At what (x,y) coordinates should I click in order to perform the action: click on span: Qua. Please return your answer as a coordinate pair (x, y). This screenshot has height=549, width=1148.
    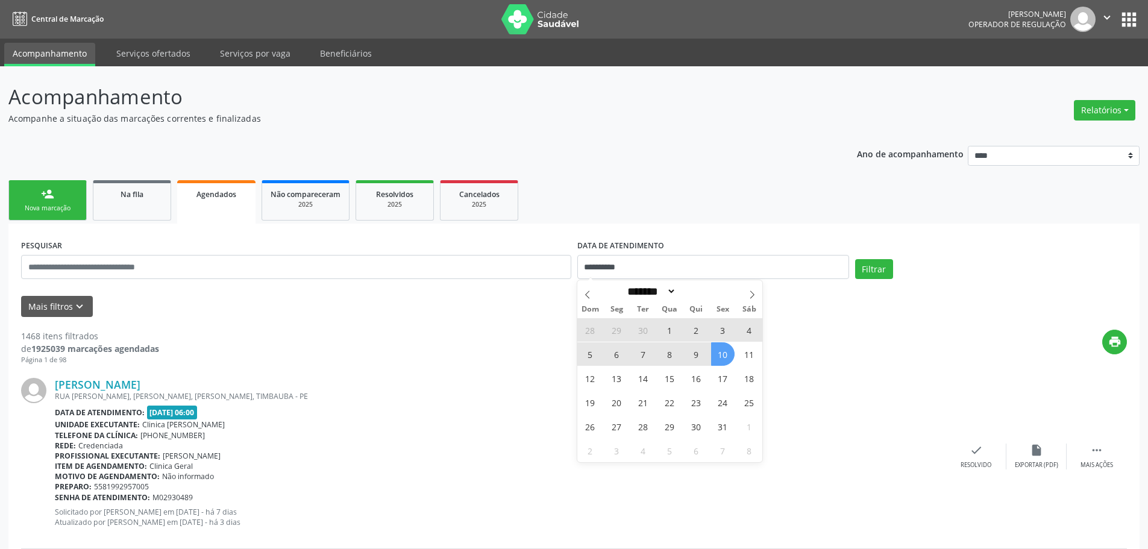
    Looking at the image, I should click on (670, 309).